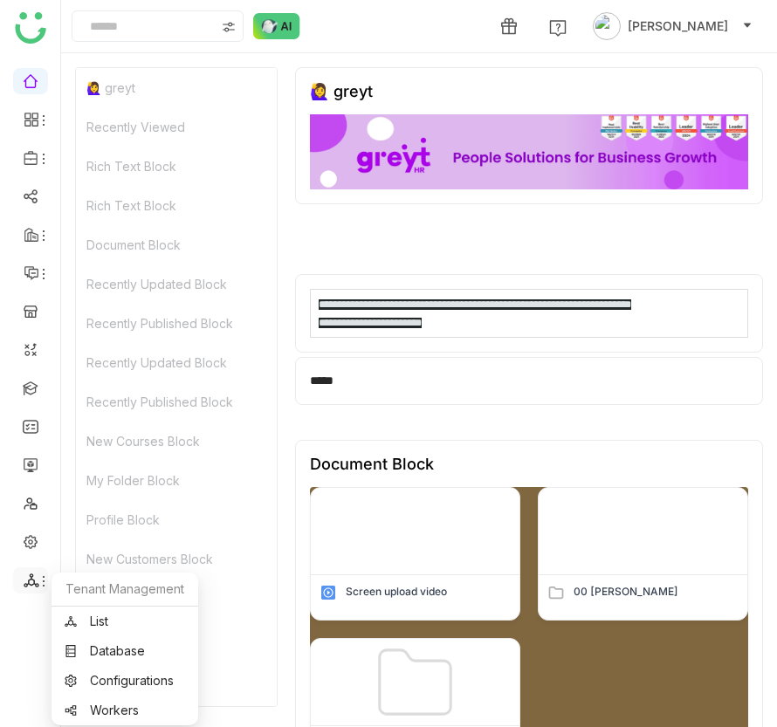 The width and height of the screenshot is (777, 727). What do you see at coordinates (176, 441) in the screenshot?
I see `div: New Courses Block` at bounding box center [176, 441].